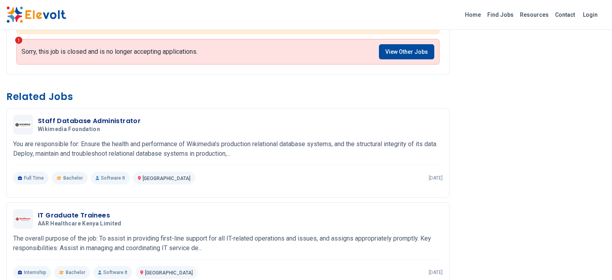 The width and height of the screenshot is (612, 280). Describe the element at coordinates (592, 261) in the screenshot. I see `div: Chat Widget` at that location.